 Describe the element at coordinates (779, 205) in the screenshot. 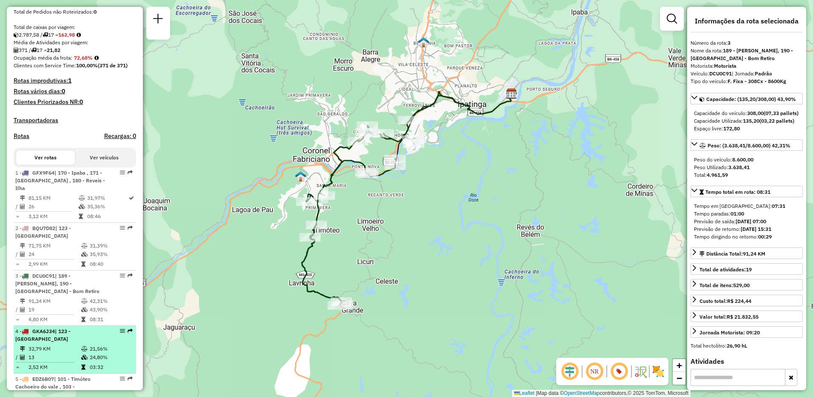

I see `strong: 07:31` at that location.